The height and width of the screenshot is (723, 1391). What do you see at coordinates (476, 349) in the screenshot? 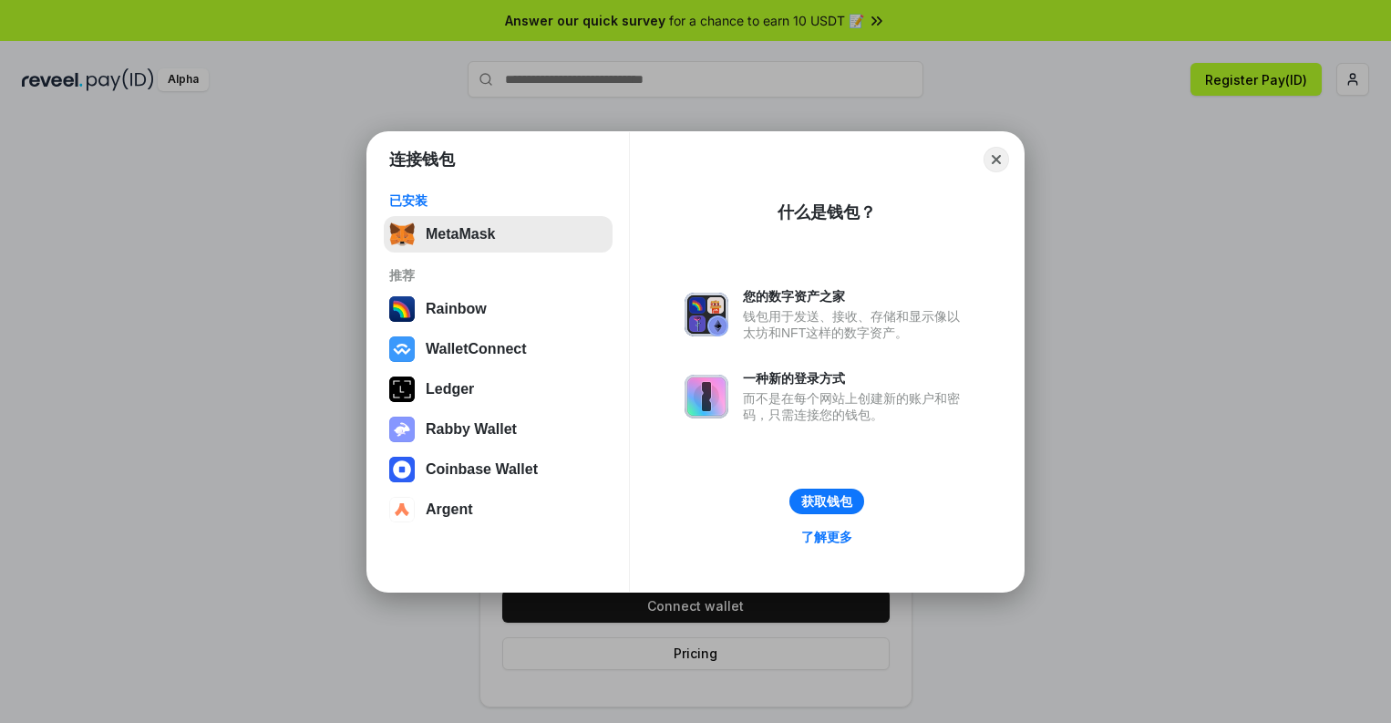
I see `div: WalletConnect` at bounding box center [476, 349].